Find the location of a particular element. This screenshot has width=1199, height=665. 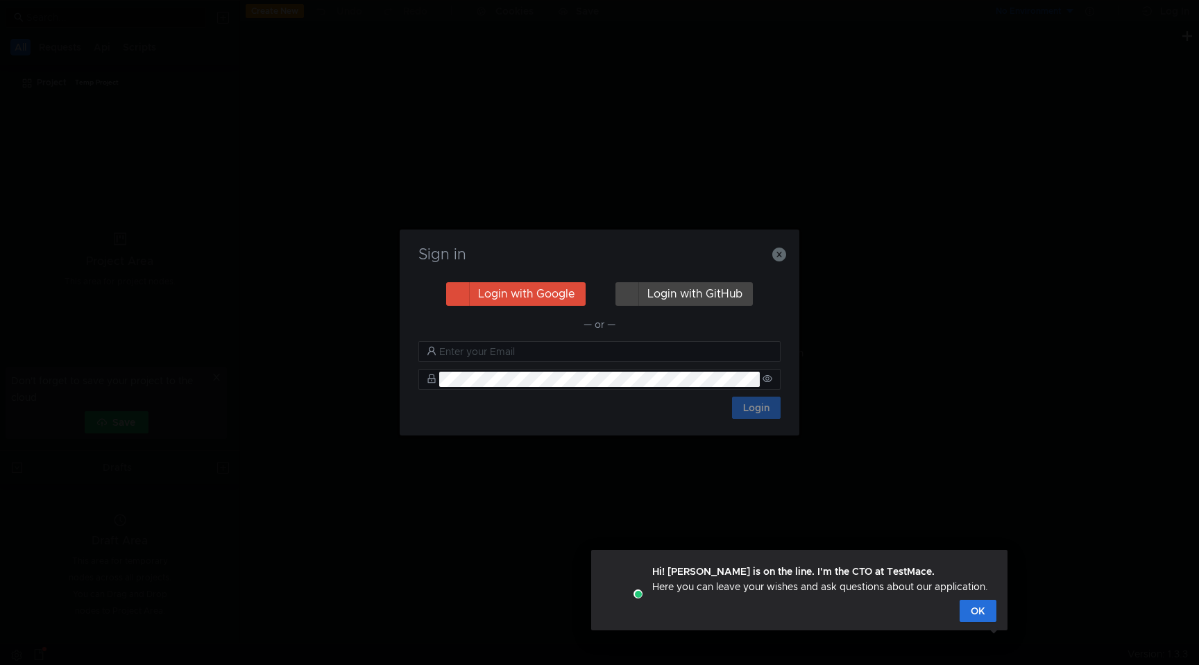

button: Login with GitHub is located at coordinates (684, 294).